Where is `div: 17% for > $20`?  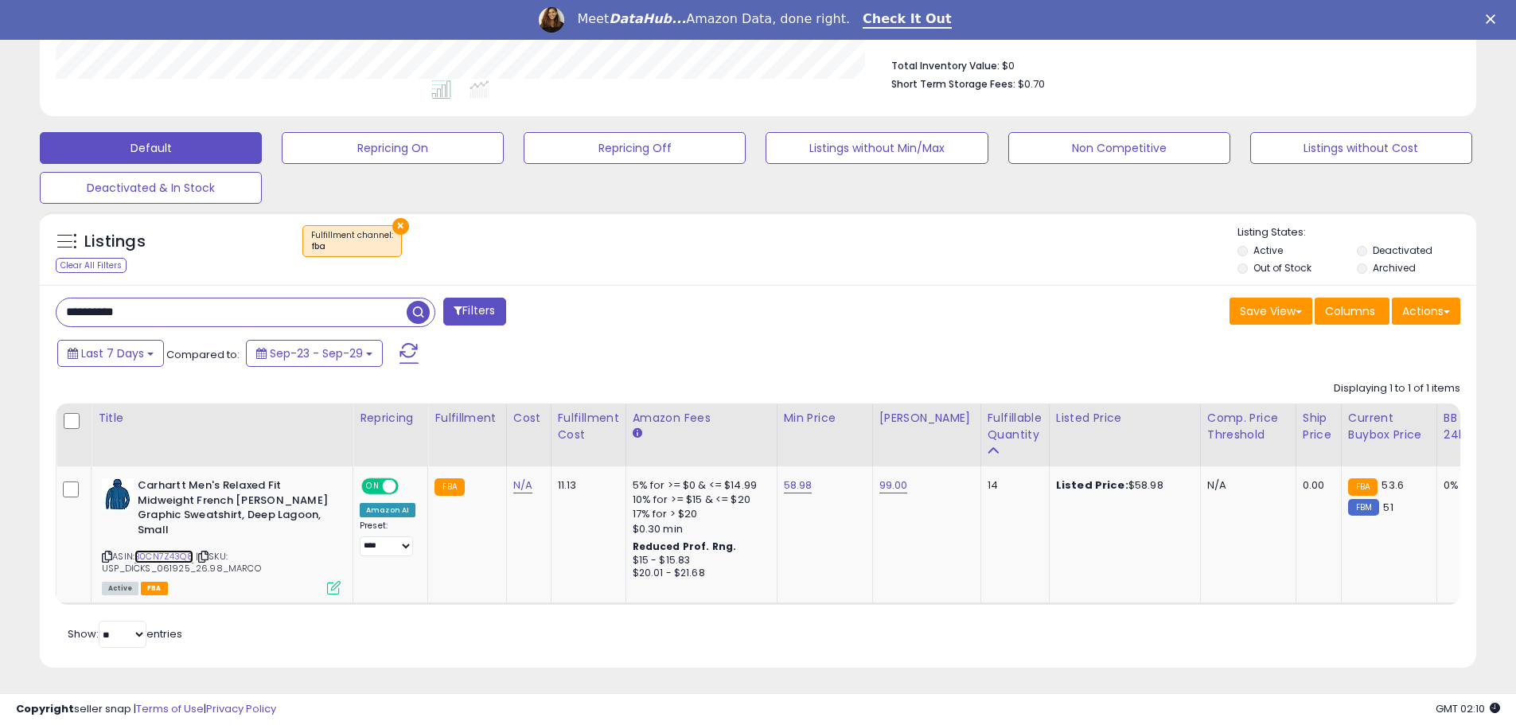 div: 17% for > $20 is located at coordinates (699, 514).